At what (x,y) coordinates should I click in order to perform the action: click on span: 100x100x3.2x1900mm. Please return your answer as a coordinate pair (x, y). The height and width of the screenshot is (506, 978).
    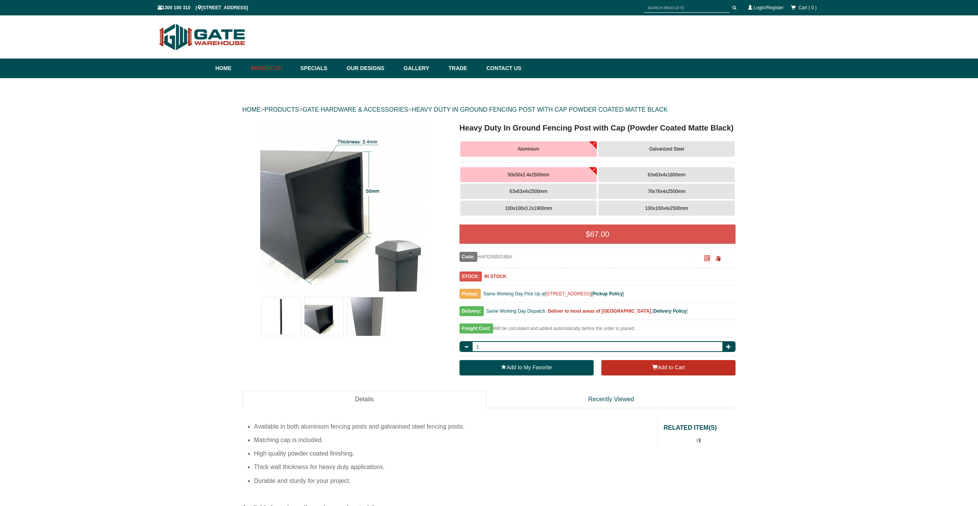
    Looking at the image, I should click on (528, 209).